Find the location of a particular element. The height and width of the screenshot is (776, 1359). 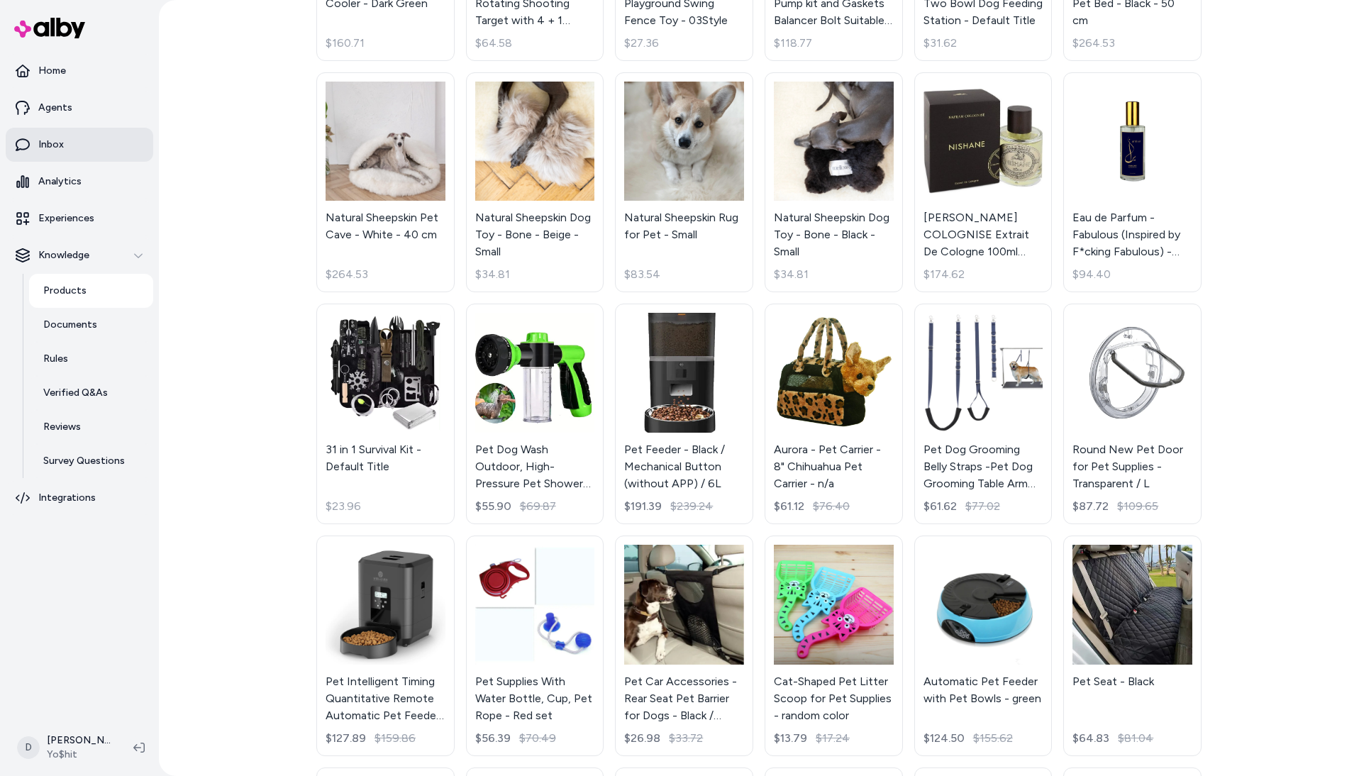

a: Pet Intelligent Timing Quantitative Remote Automatic Pet Feeder - Black Button / EuPet Intelligen... is located at coordinates (385, 646).